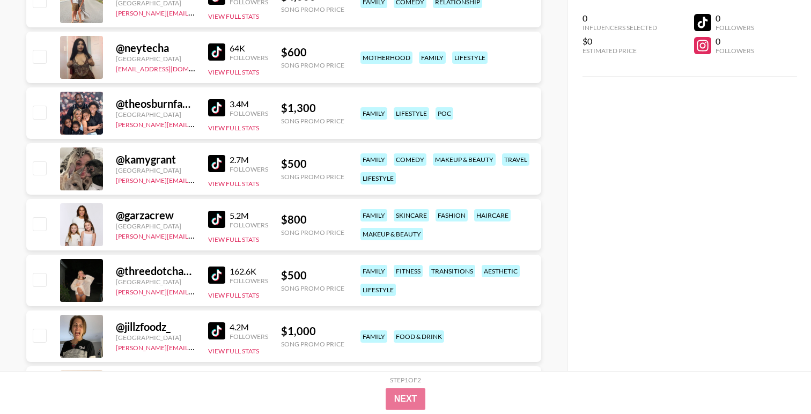  What do you see at coordinates (410, 159) in the screenshot?
I see `div: comedy` at bounding box center [410, 159].